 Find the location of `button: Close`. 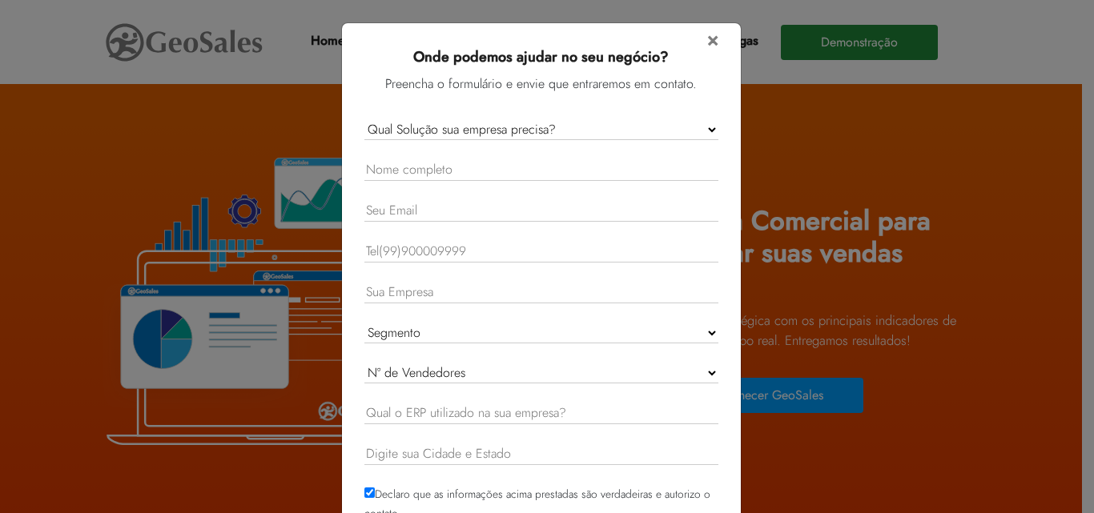

button: Close is located at coordinates (713, 39).